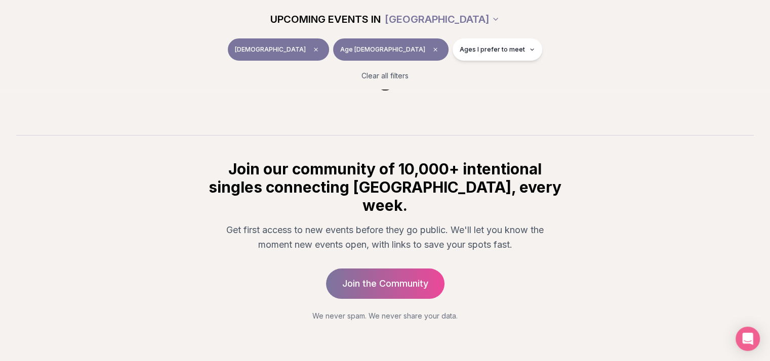 This screenshot has height=361, width=770. Describe the element at coordinates (385, 284) in the screenshot. I see `a: Join the Community` at that location.